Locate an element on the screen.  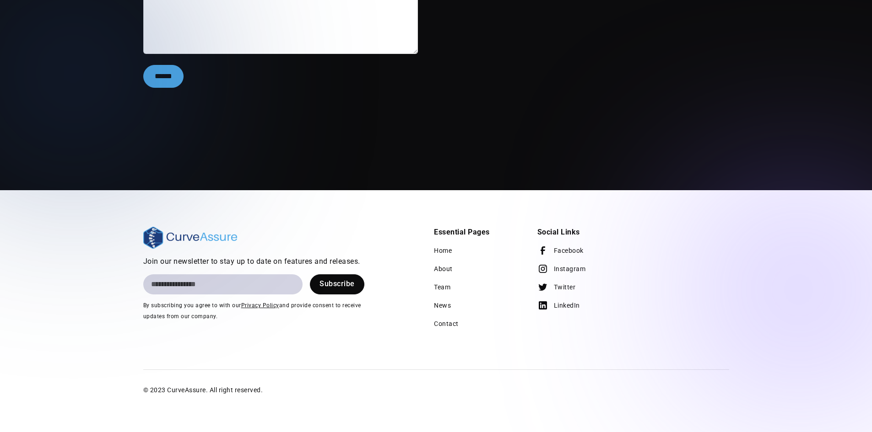
a: Facebook is located at coordinates (560, 251).